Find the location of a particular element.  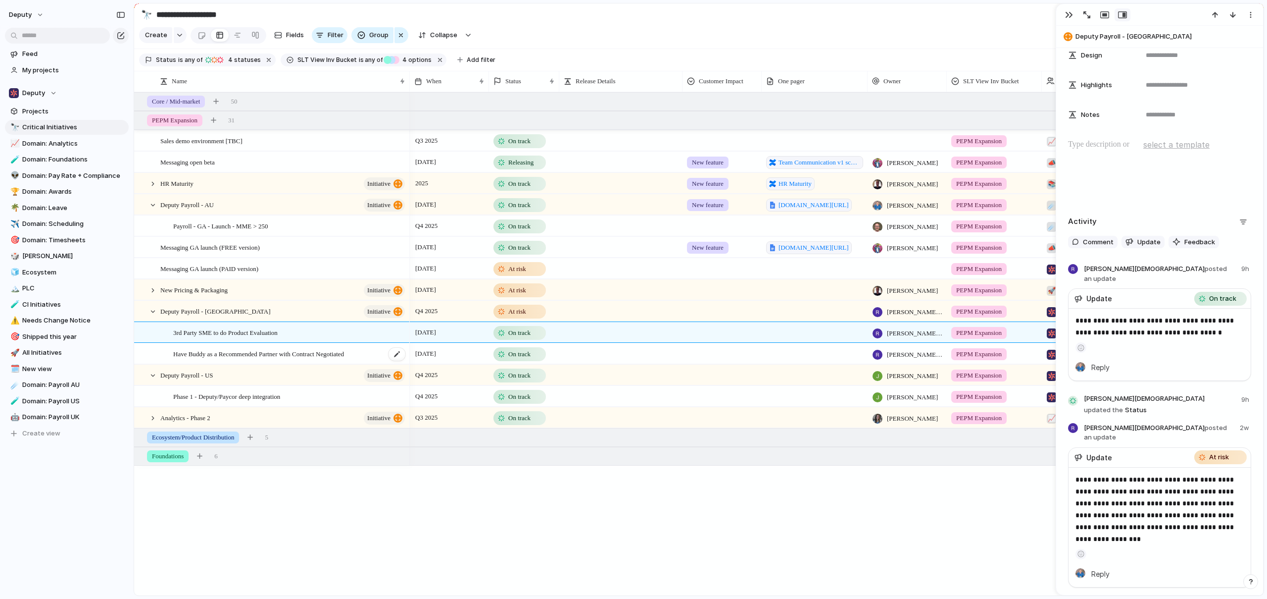

a: 🚀All Initiatives is located at coordinates (67, 353).